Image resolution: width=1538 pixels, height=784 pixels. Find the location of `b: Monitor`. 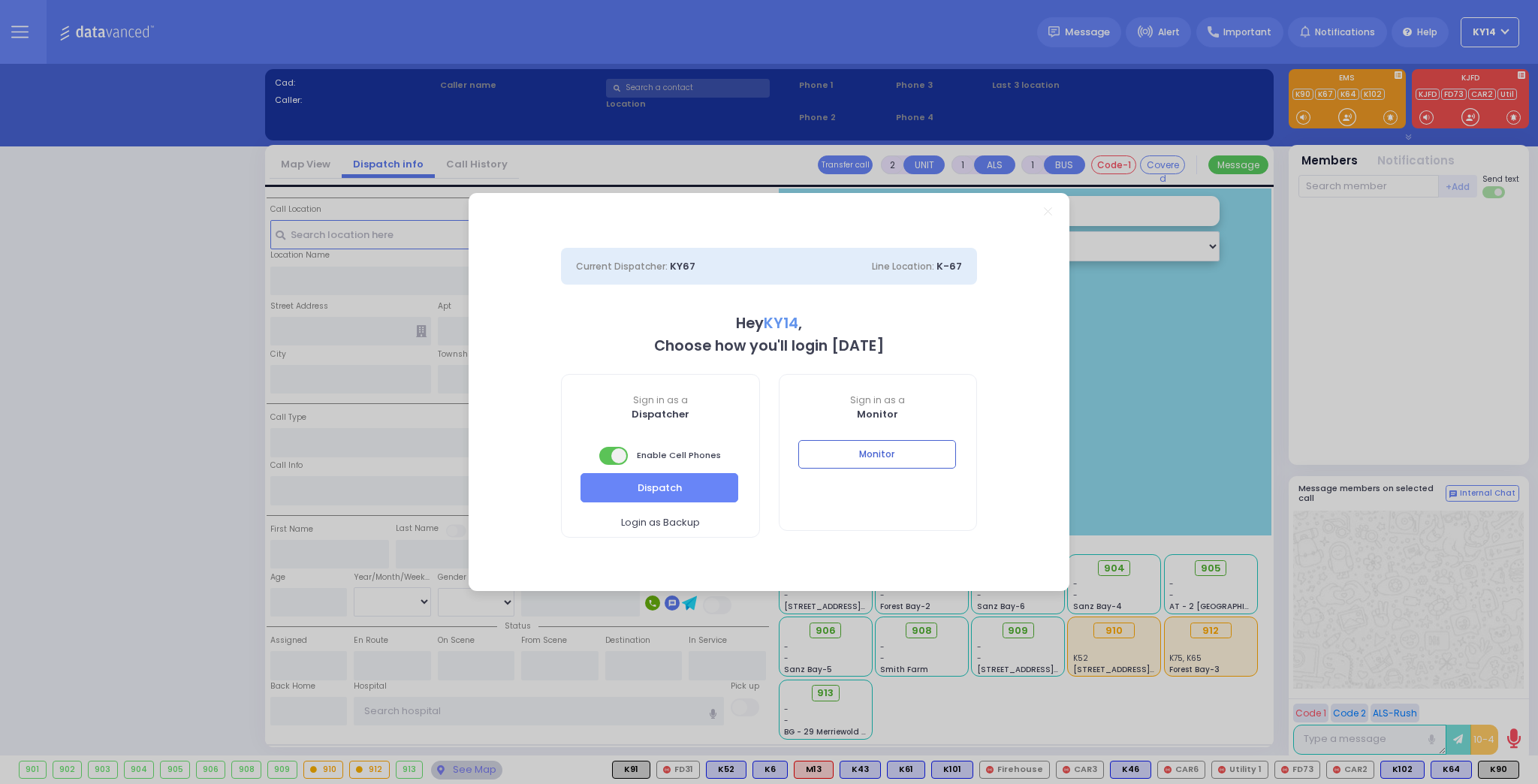

b: Monitor is located at coordinates (877, 413).